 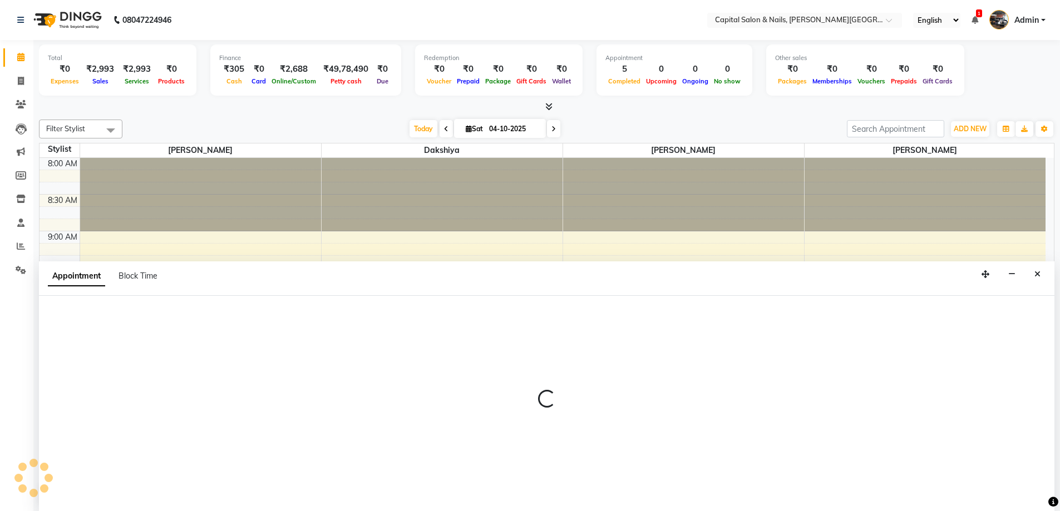 What do you see at coordinates (147, 20) in the screenshot?
I see `b: 08047224946` at bounding box center [147, 20].